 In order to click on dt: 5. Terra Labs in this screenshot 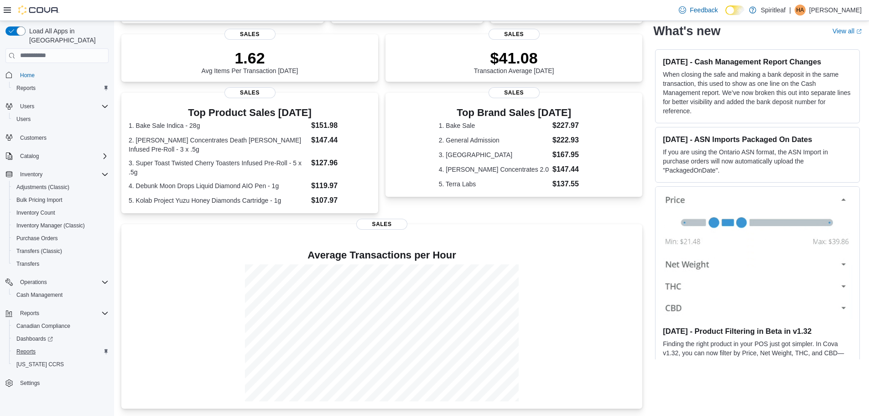, I will do `click(494, 184)`.